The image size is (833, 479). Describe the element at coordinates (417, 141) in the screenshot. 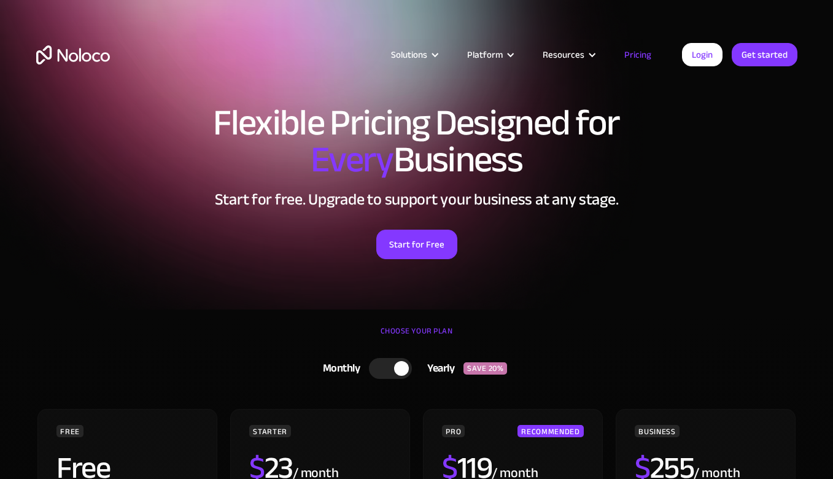

I see `h1: Flexible Pricing Designed for Business` at that location.